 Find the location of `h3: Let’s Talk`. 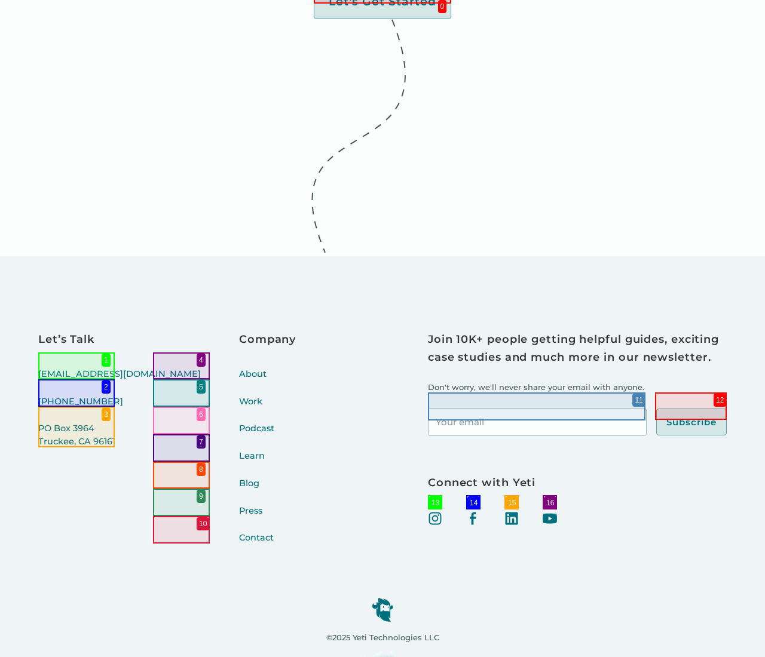

h3: Let’s Talk is located at coordinates (119, 340).